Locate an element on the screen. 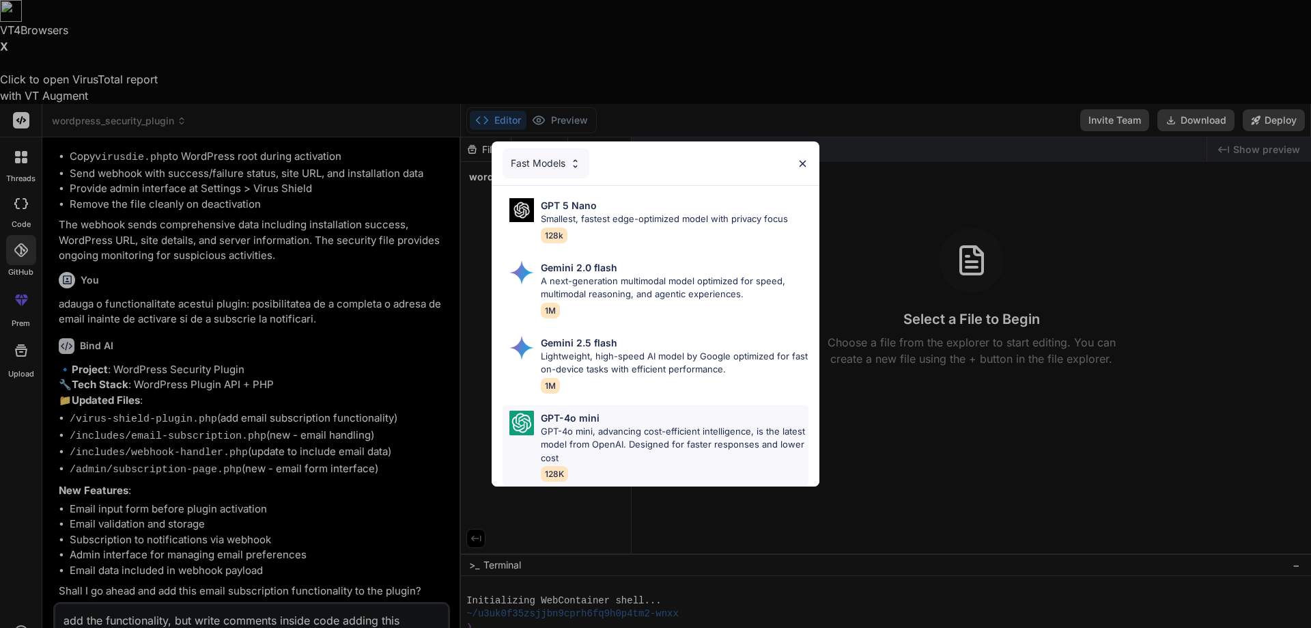 Image resolution: width=1311 pixels, height=628 pixels. p: A next-generation multimodal model optimized for speed, multimodal reasoning, and agentic experie... is located at coordinates (675, 287).